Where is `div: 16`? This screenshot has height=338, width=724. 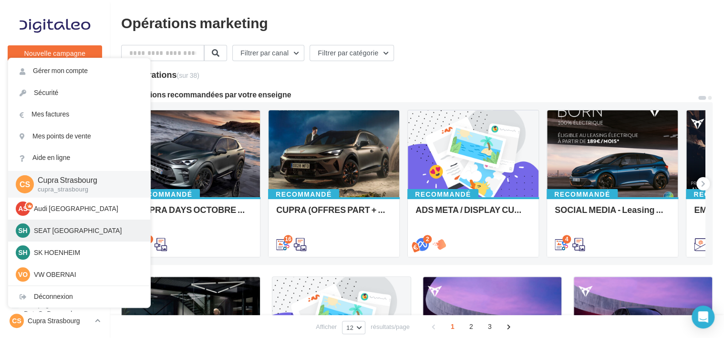
div: 16 is located at coordinates (288, 239).